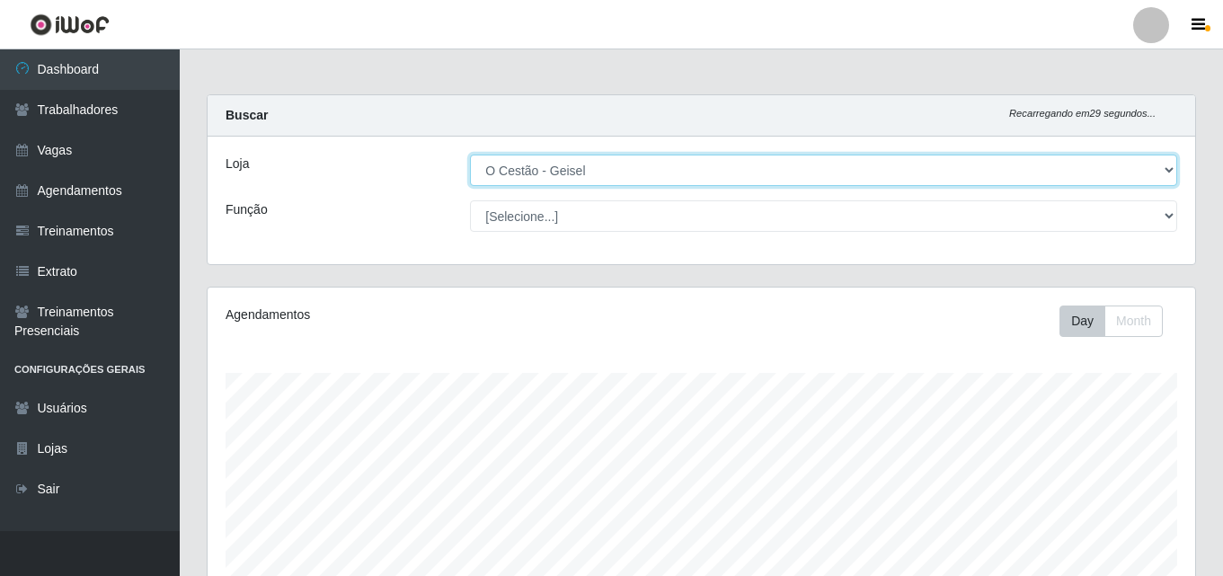 The image size is (1223, 576). What do you see at coordinates (1133, 321) in the screenshot?
I see `button: Month` at bounding box center [1133, 321].